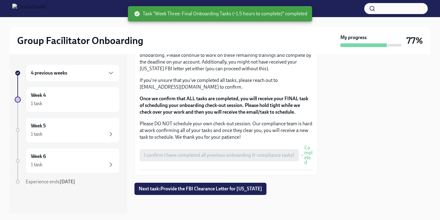 The height and width of the screenshot is (220, 440). What do you see at coordinates (73, 73) in the screenshot?
I see `div: 4 previous weeks` at bounding box center [73, 73].